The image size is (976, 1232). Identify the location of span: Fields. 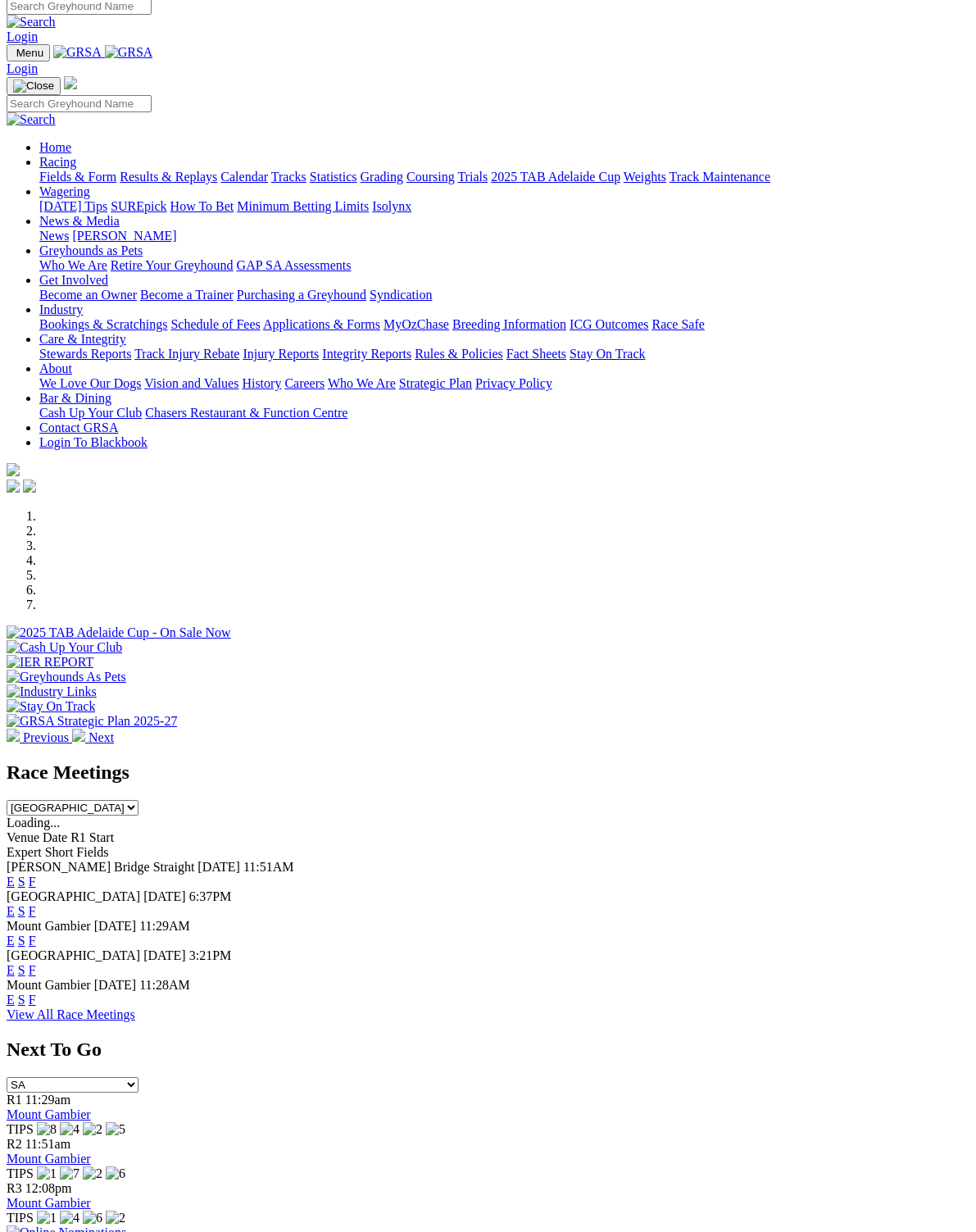
(92, 851).